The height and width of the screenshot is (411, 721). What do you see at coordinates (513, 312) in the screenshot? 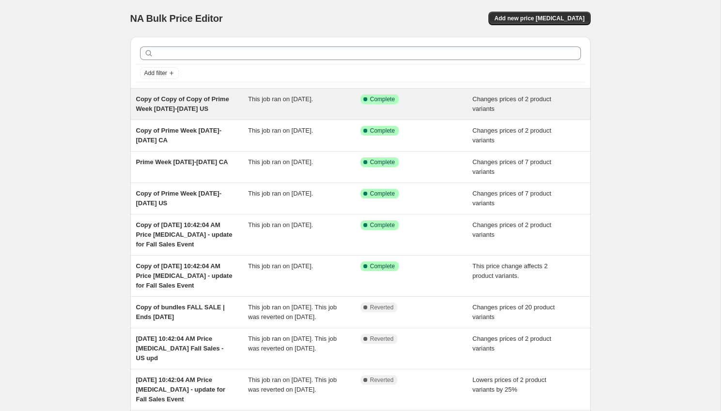
I see `span: Changes prices of 20 product variants` at bounding box center [513, 312].